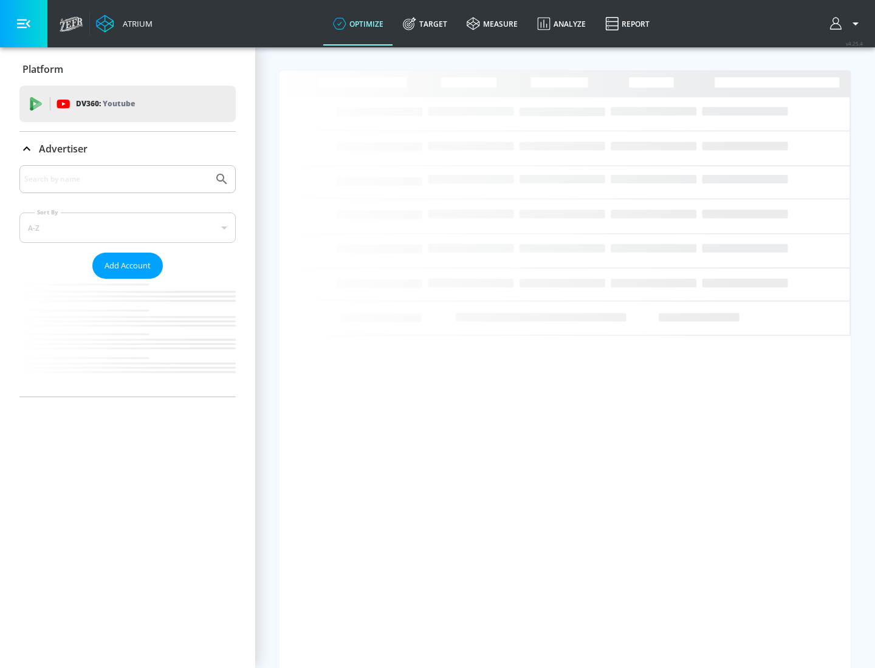 The width and height of the screenshot is (875, 668). I want to click on a: Report, so click(627, 24).